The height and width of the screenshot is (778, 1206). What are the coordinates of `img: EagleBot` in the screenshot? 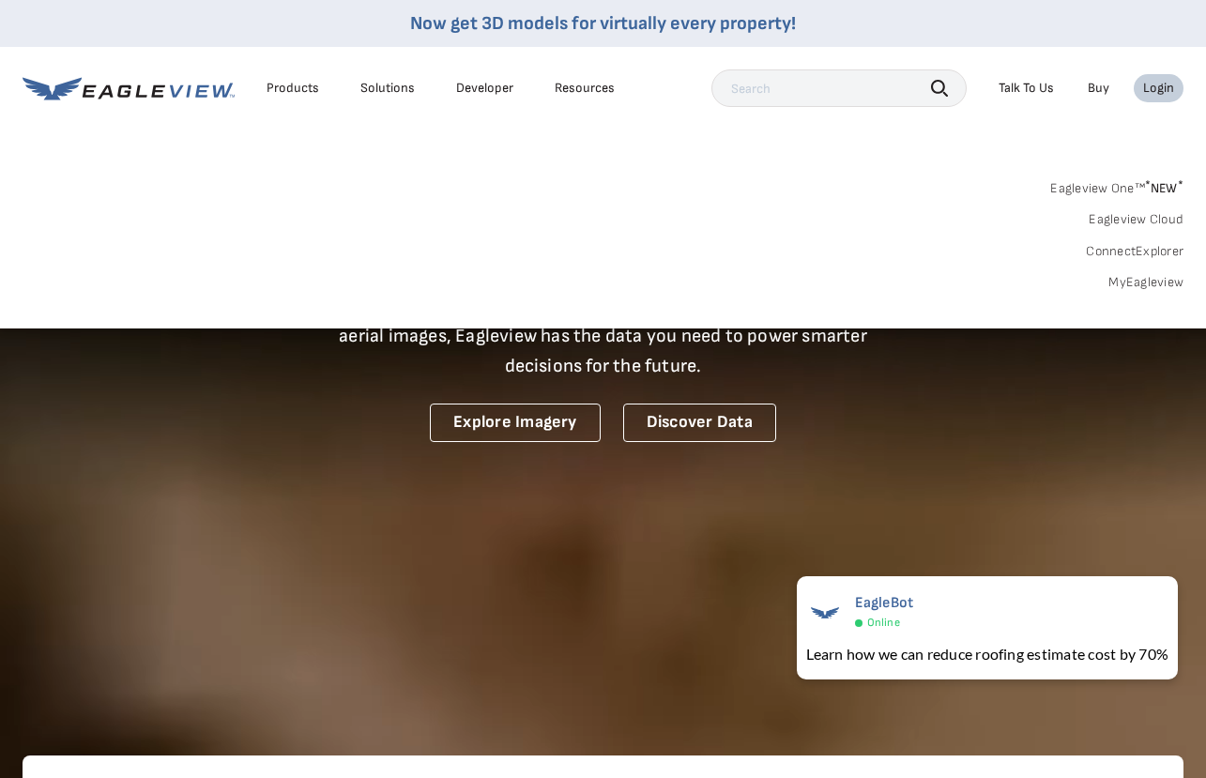 It's located at (825, 613).